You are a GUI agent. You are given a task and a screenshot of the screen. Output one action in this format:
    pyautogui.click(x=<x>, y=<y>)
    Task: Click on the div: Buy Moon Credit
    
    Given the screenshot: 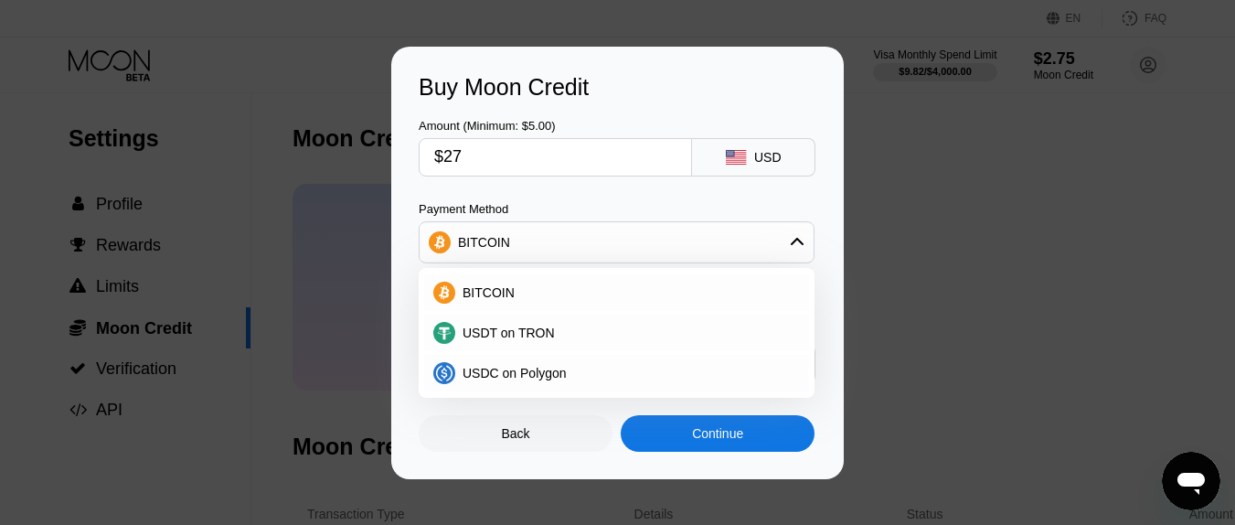 What is the action you would take?
    pyautogui.click(x=617, y=87)
    